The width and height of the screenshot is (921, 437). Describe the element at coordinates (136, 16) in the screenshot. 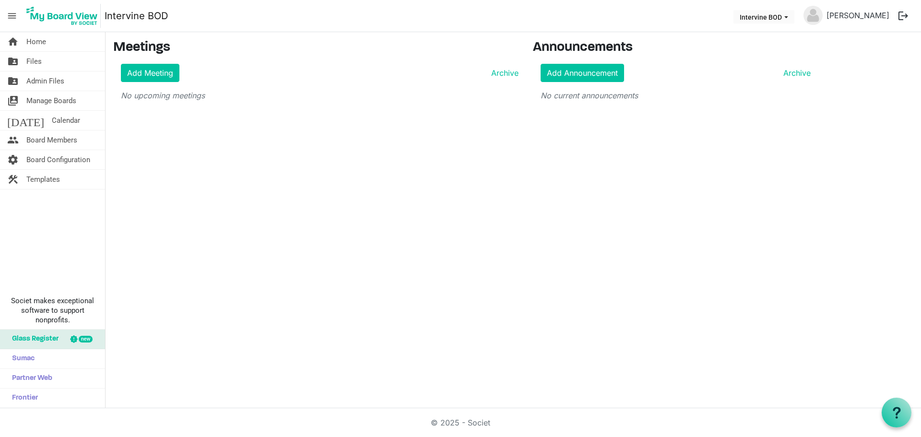

I see `a: Intervine BOD` at that location.